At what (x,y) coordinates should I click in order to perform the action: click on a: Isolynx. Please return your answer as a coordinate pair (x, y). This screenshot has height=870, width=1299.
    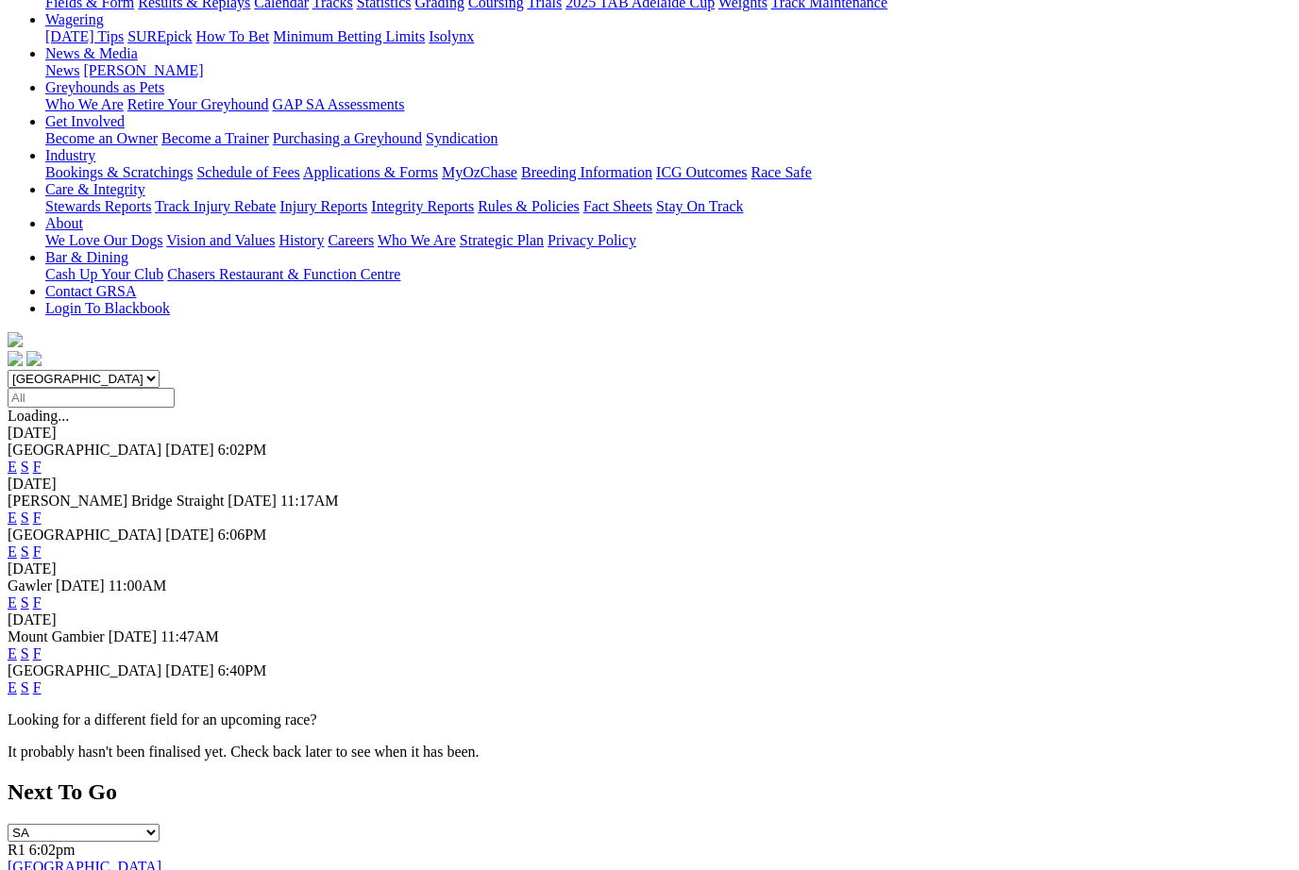
    Looking at the image, I should click on (451, 36).